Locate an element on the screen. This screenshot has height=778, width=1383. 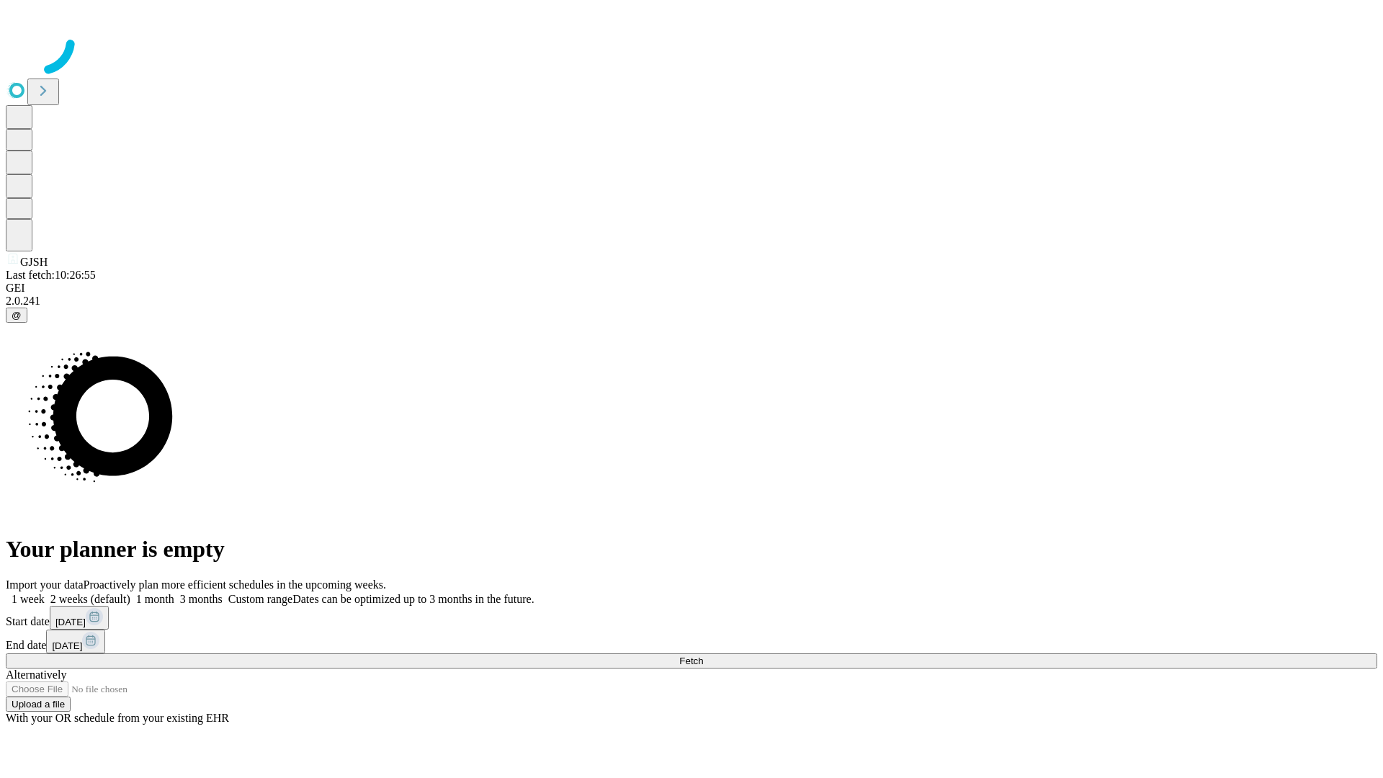
button: Upload a file is located at coordinates (38, 704).